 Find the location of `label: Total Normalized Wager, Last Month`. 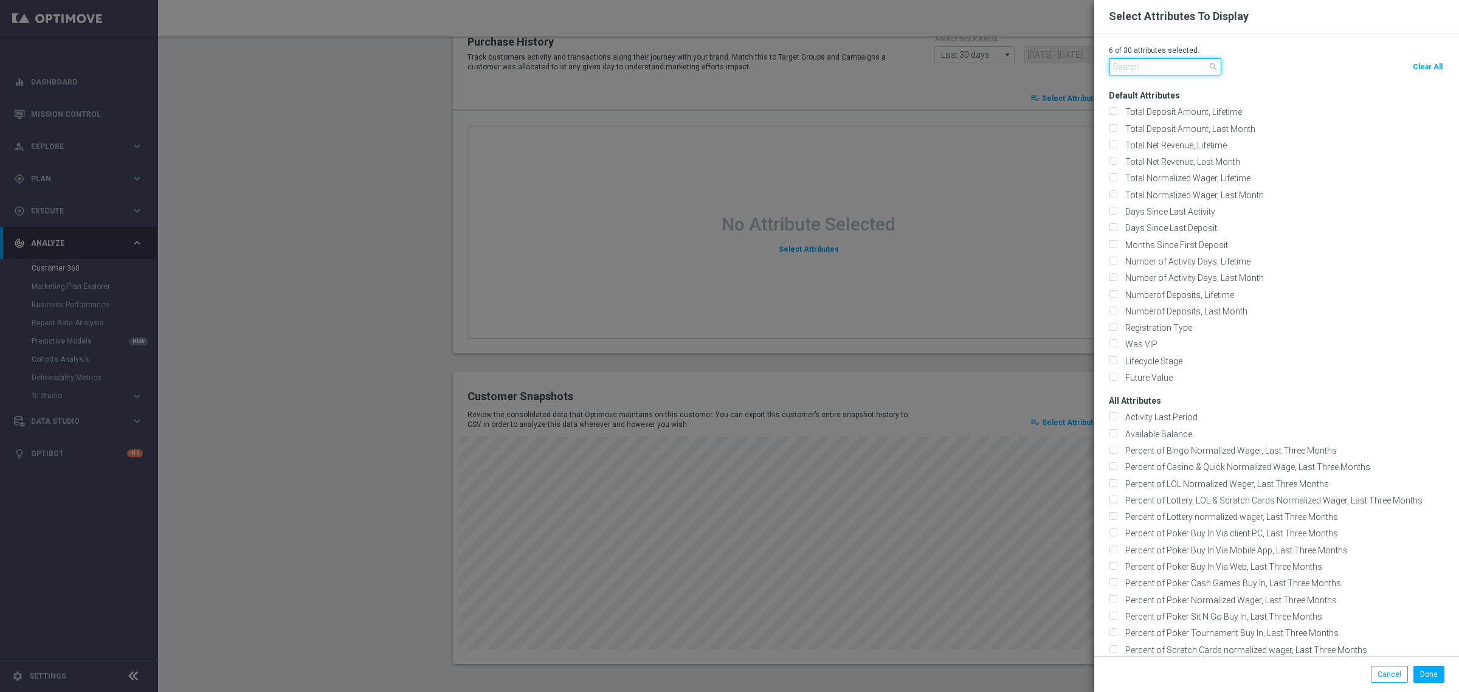

label: Total Normalized Wager, Last Month is located at coordinates (1192, 195).